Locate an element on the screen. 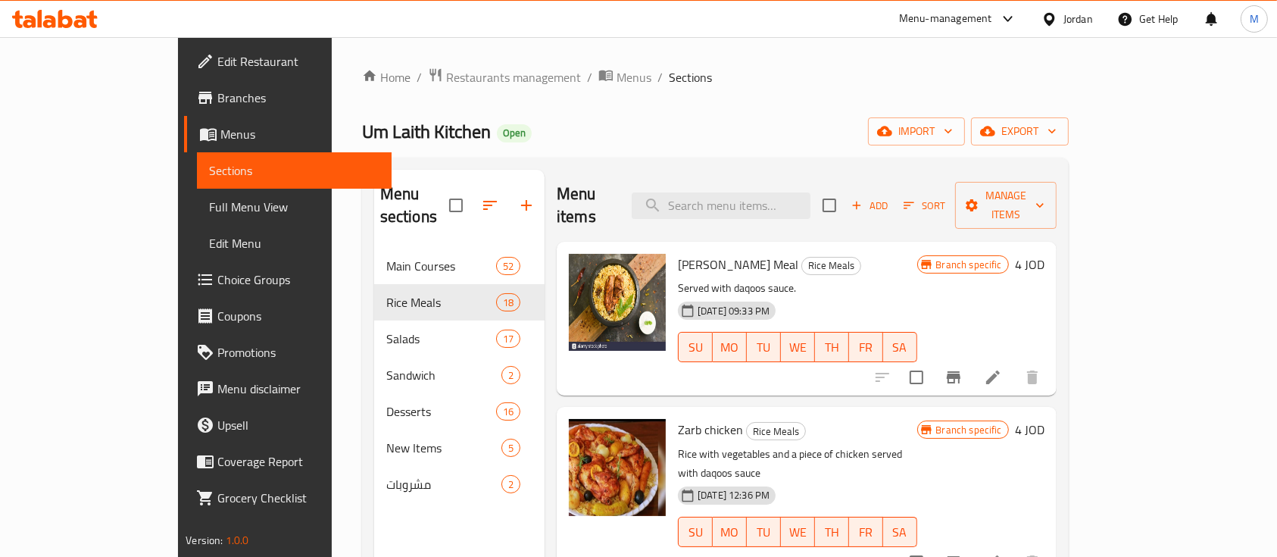 The width and height of the screenshot is (1277, 557). p: Rice with vegetables and a piece of chicken served with daqoos sauce is located at coordinates (797, 464).